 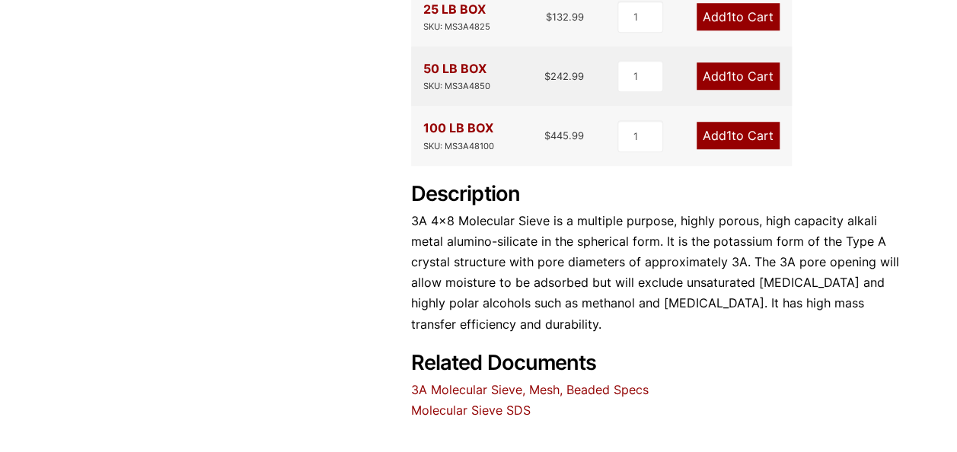 What do you see at coordinates (655, 273) in the screenshot?
I see `p: 3A 4×8 Molecular Sieve is a multiple purpose, highly porous, high capacity alkali metal alumino-s...` at bounding box center [655, 273].